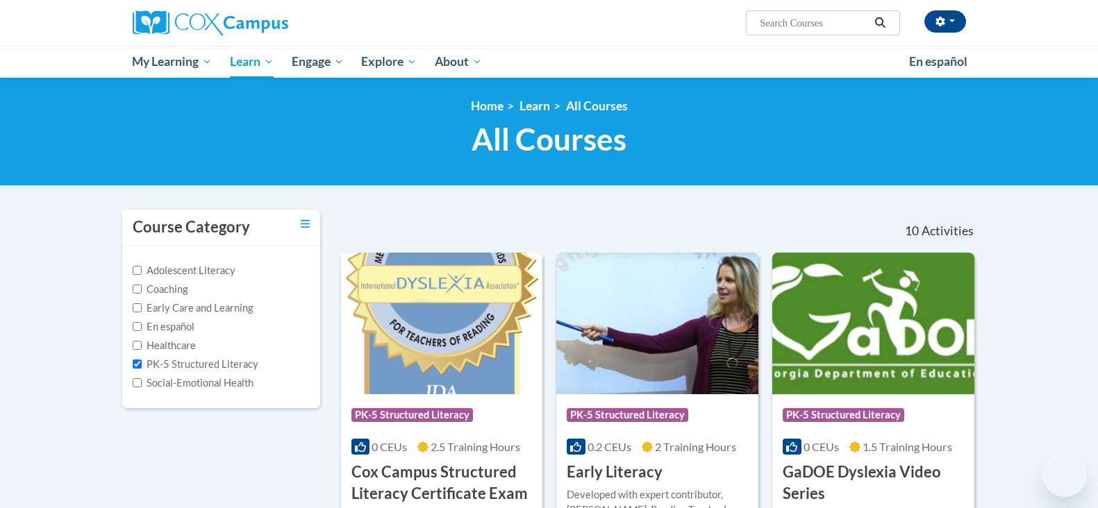 This screenshot has height=508, width=1098. What do you see at coordinates (164, 346) in the screenshot?
I see `label: Healthcare` at bounding box center [164, 346].